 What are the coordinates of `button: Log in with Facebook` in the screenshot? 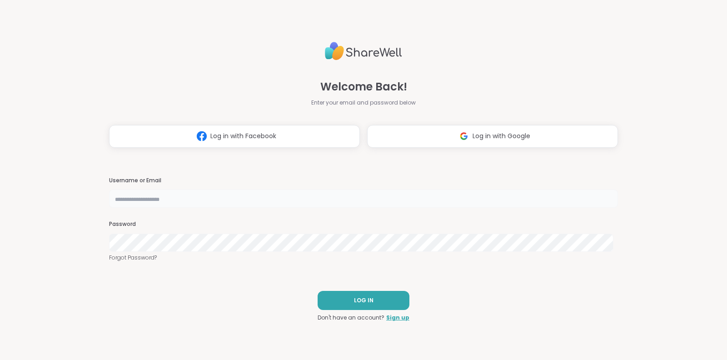 It's located at (234, 136).